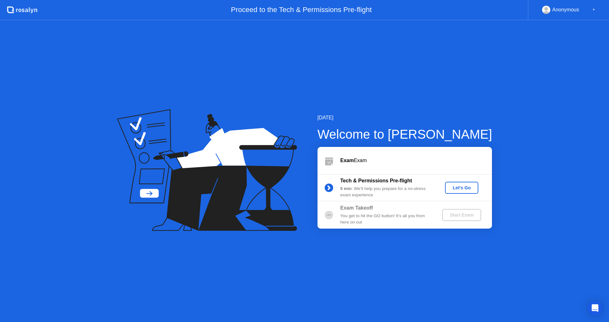  I want to click on b: Exam, so click(347, 160).